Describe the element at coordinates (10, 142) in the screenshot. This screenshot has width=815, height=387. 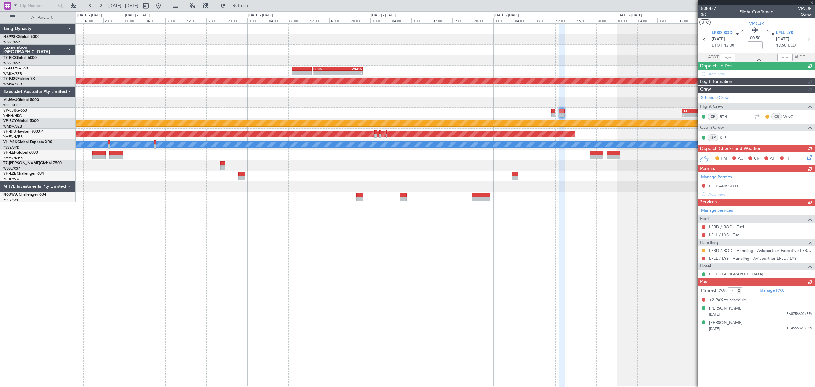
I see `span: VH-VSK` at that location.